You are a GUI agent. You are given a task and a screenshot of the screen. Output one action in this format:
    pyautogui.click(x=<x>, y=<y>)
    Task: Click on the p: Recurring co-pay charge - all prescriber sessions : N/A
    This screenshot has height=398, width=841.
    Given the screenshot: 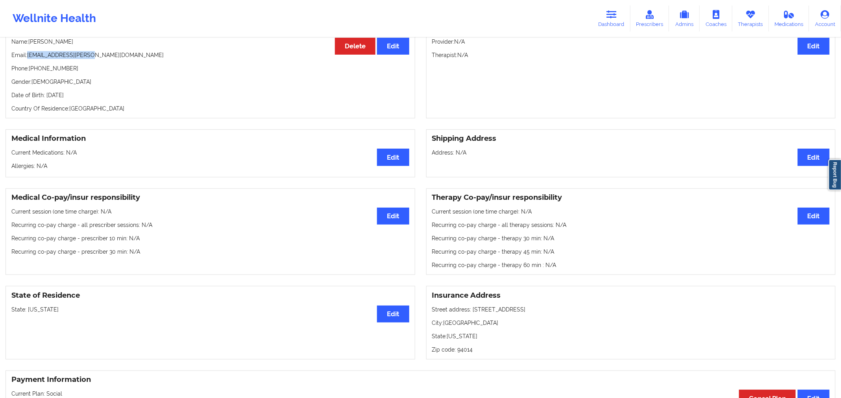 What is the action you would take?
    pyautogui.click(x=210, y=225)
    